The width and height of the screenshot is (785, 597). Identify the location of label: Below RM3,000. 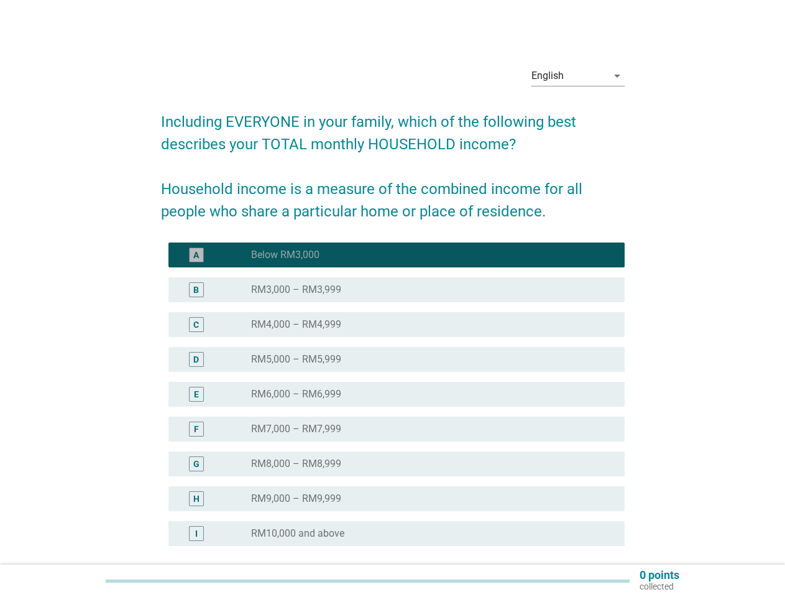
(285, 255).